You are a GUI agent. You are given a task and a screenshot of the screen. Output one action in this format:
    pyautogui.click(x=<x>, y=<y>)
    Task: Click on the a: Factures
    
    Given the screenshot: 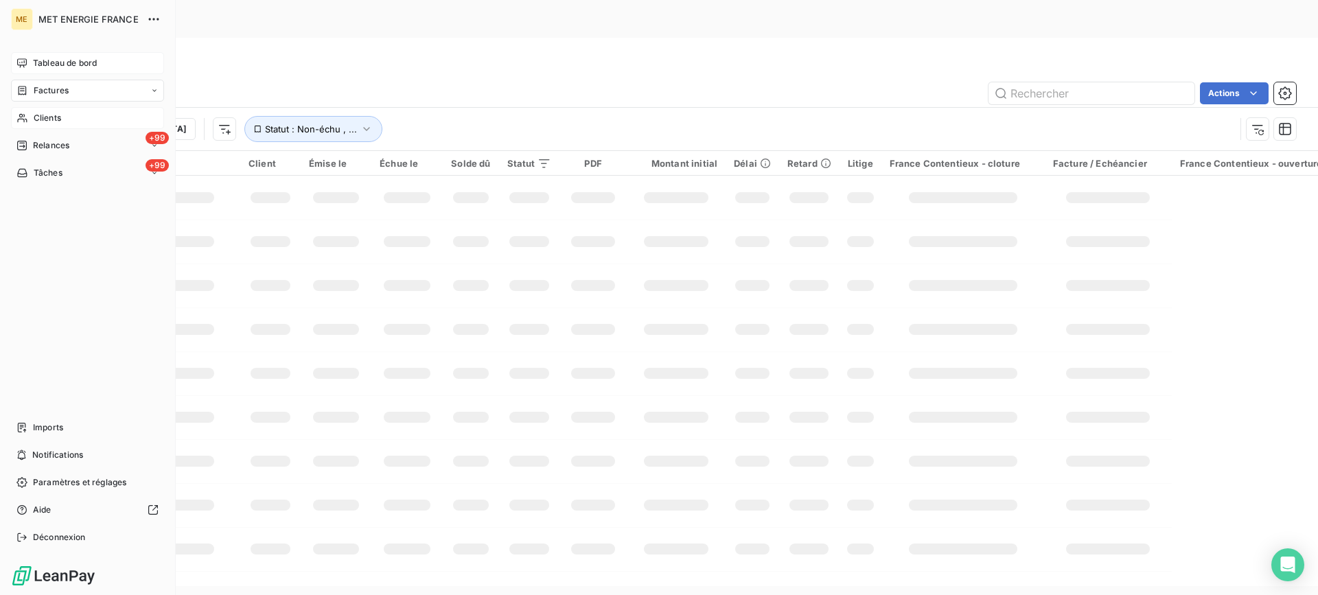 What is the action you would take?
    pyautogui.click(x=87, y=91)
    